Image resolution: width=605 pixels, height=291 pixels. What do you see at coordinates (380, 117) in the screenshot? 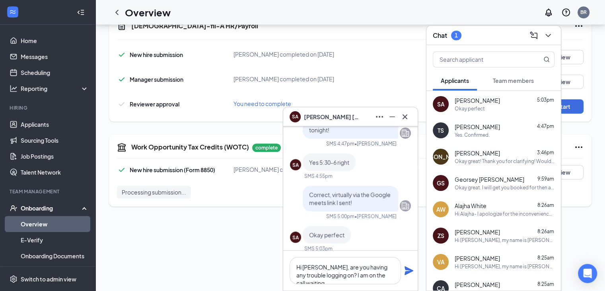
I see `button: Ellipses` at bounding box center [380, 117].